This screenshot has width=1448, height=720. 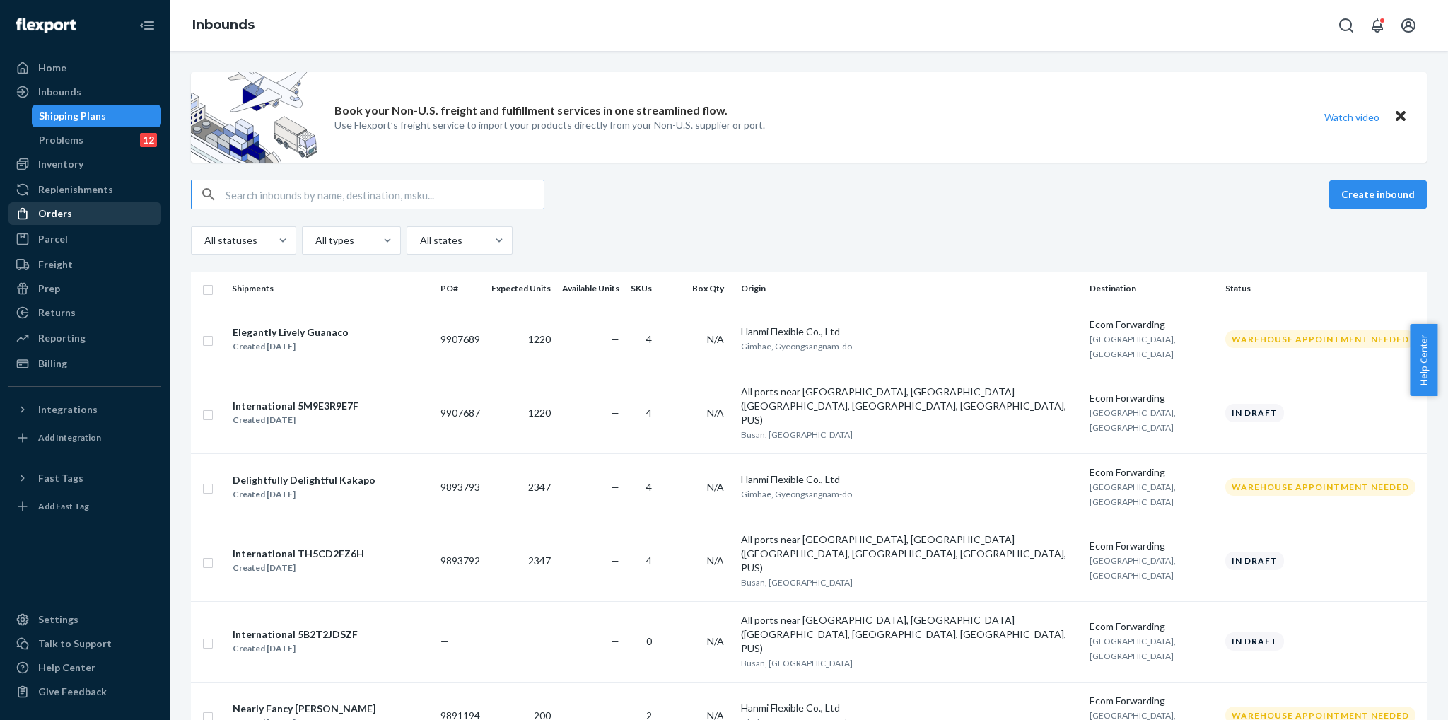 I want to click on button: Create inbound, so click(x=1378, y=194).